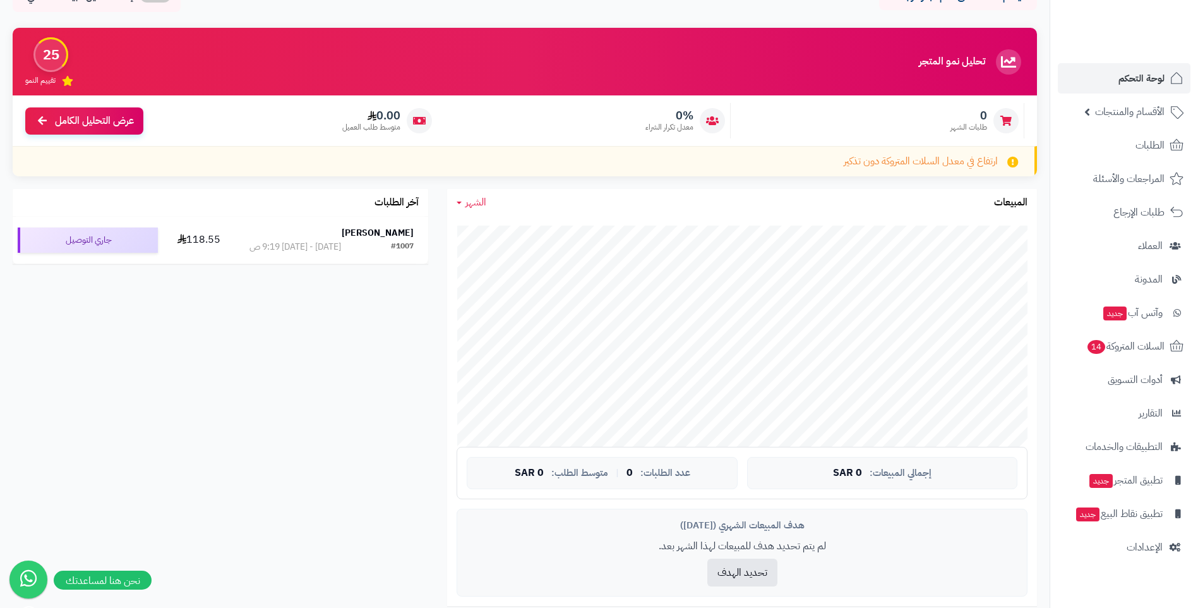  I want to click on span: عرض التحليل الكامل, so click(94, 121).